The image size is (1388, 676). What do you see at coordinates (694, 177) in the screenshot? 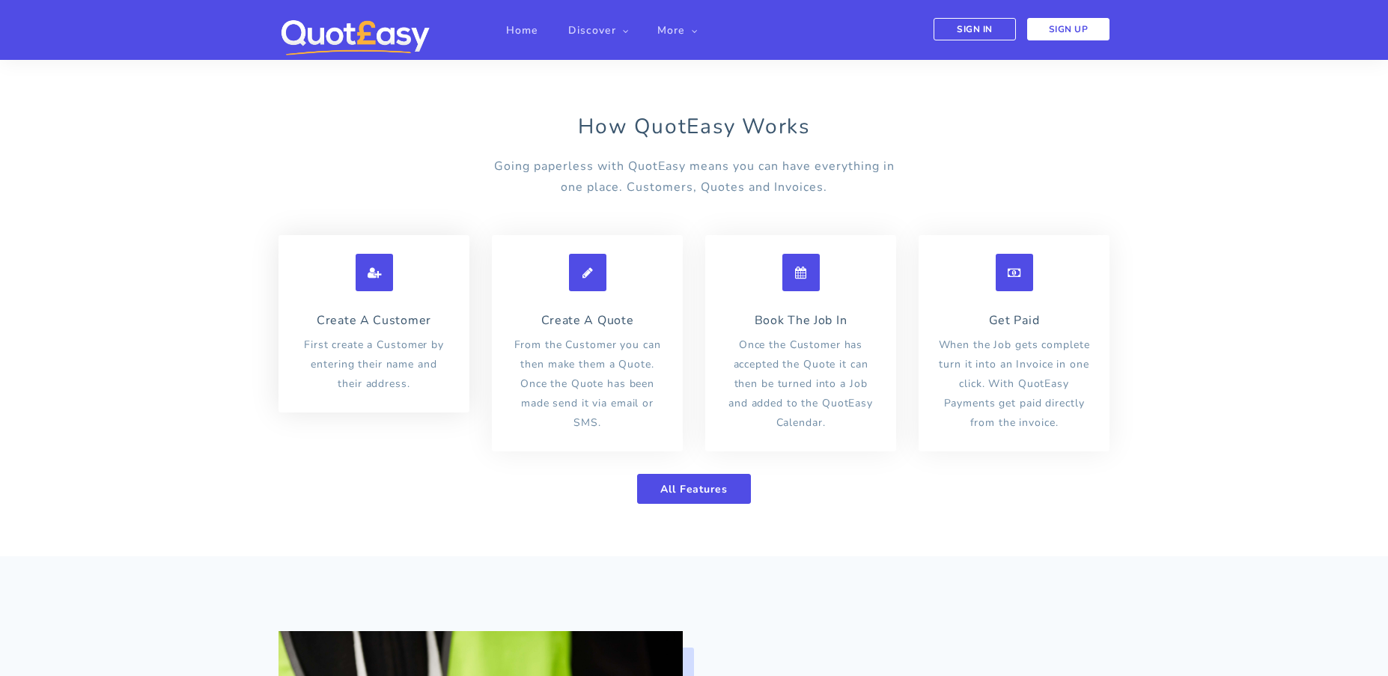
I see `p: Going paperless with QuotEasy means you can have everything in one place. Customers, Quotes and I...` at bounding box center [694, 177].